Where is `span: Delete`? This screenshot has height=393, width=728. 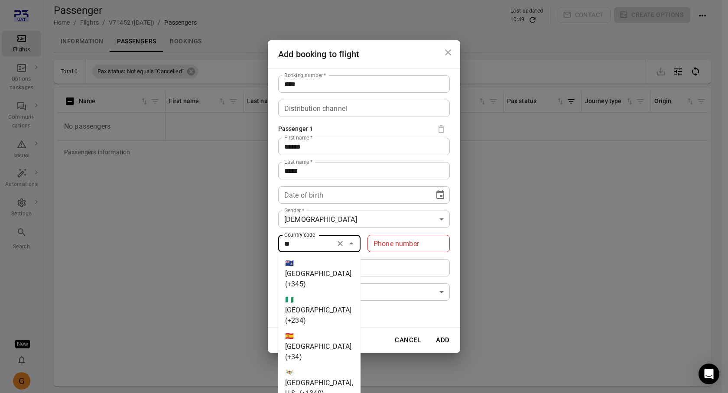
span: Delete is located at coordinates (441, 129).